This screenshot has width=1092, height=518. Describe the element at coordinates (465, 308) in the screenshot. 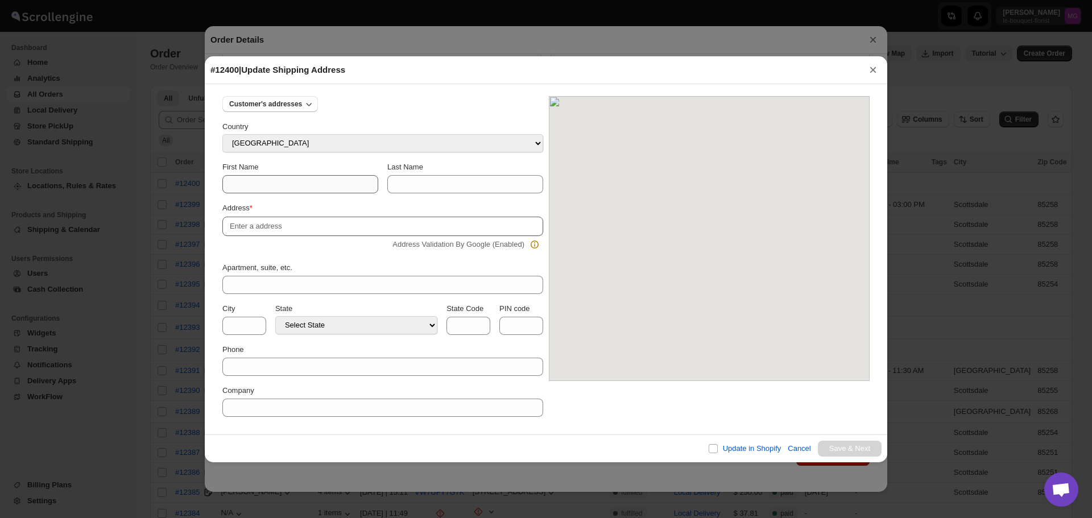

I see `span: State Code` at that location.